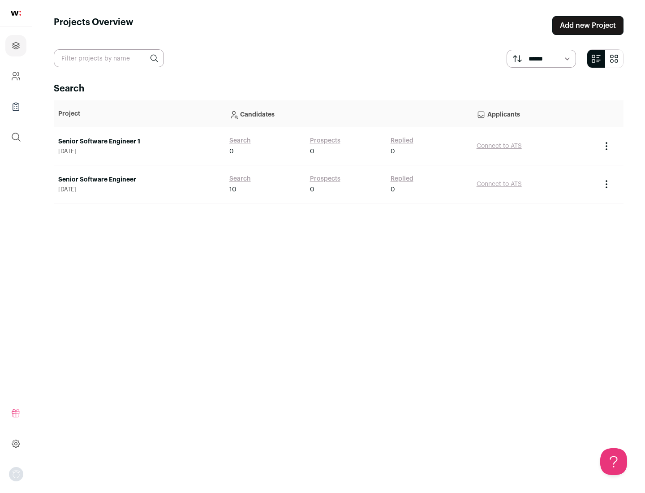 This screenshot has width=645, height=493. I want to click on a: Company Lists, so click(16, 107).